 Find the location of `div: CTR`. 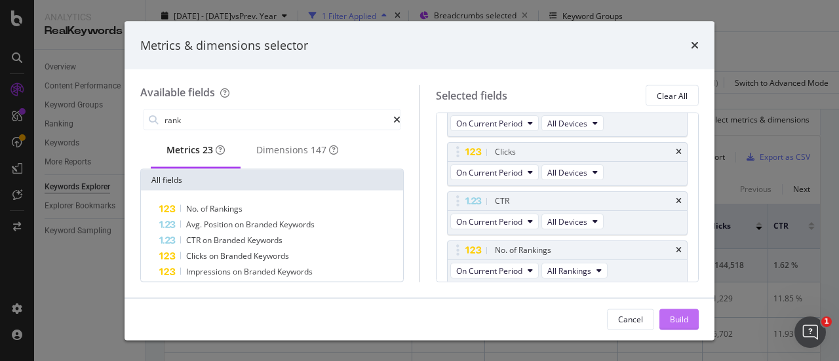

div: CTR is located at coordinates (502, 201).